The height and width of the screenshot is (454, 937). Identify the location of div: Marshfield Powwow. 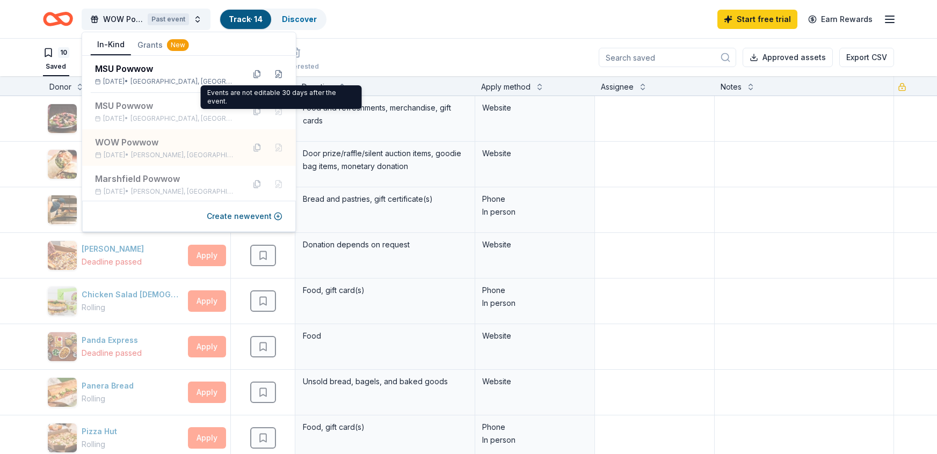
(165, 179).